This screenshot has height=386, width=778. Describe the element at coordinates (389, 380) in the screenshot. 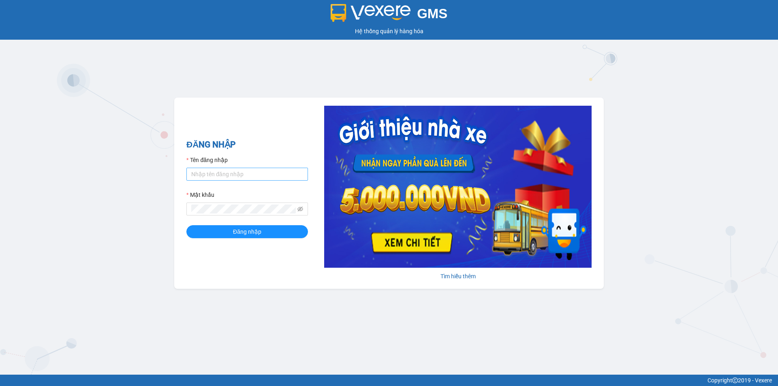

I see `div: Copyright 2019 - Vexere` at that location.